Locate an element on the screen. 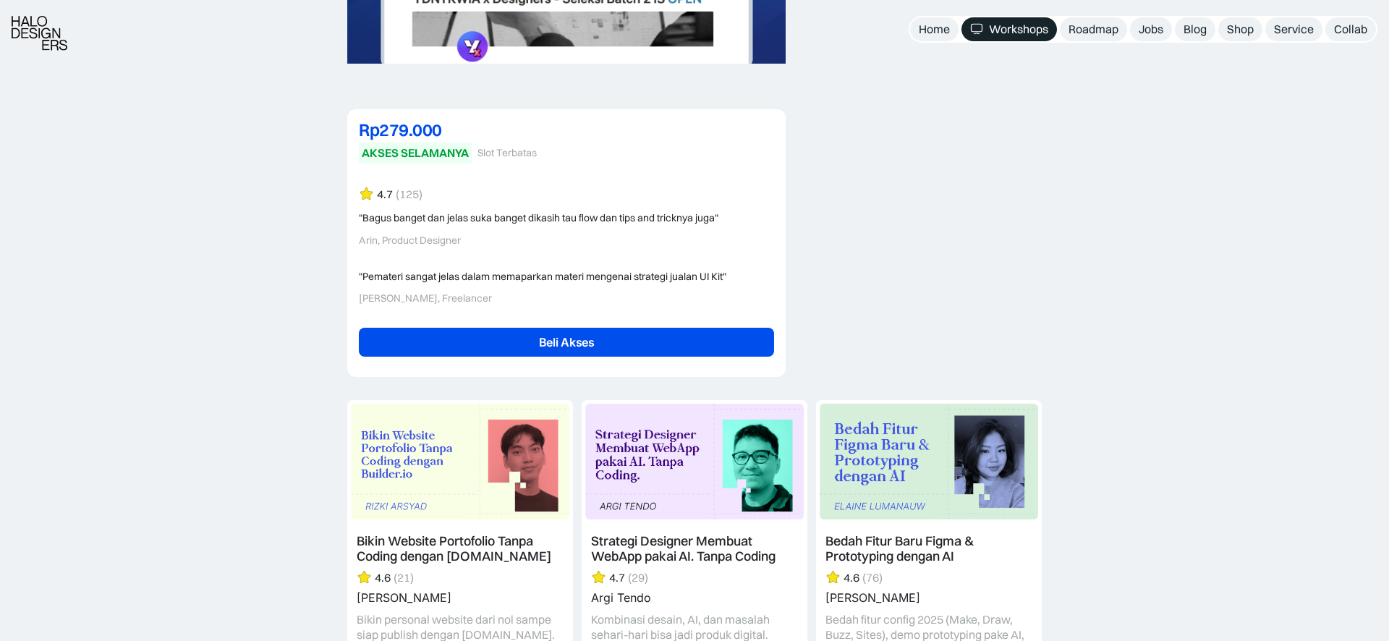  a: Jobs is located at coordinates (1151, 29).